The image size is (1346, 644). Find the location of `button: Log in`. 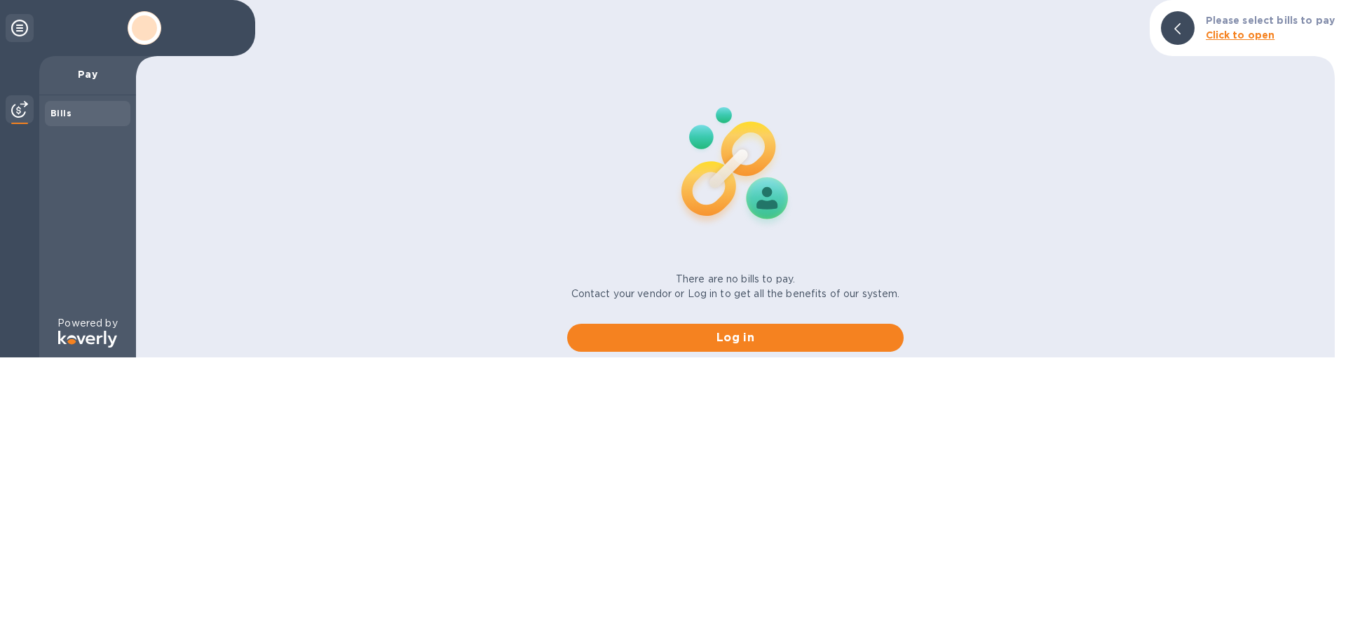

button: Log in is located at coordinates (736, 338).